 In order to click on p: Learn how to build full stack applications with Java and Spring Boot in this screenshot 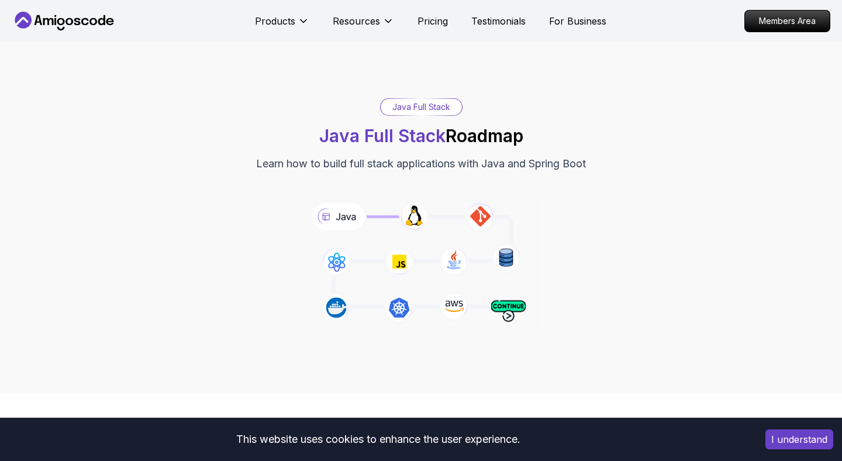, I will do `click(421, 164)`.